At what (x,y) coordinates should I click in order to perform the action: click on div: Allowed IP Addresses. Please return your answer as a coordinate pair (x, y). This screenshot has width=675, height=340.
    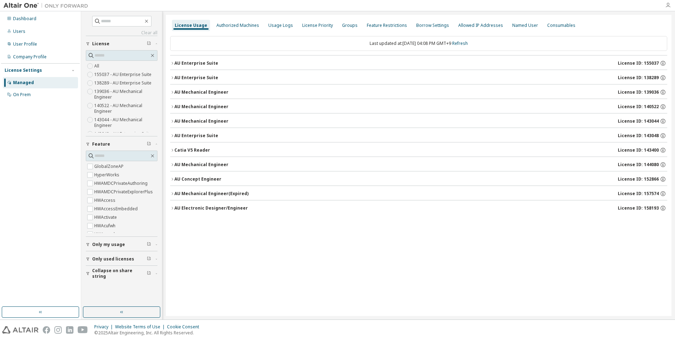
    Looking at the image, I should click on (481, 25).